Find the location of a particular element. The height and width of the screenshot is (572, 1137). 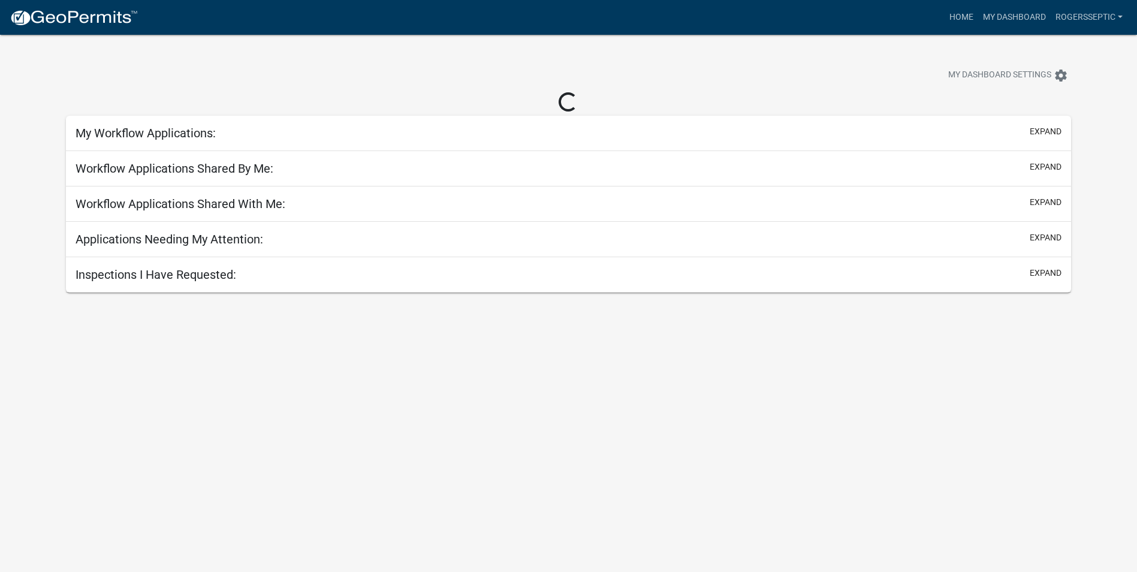

span: My Dashboard Settings is located at coordinates (1000, 76).